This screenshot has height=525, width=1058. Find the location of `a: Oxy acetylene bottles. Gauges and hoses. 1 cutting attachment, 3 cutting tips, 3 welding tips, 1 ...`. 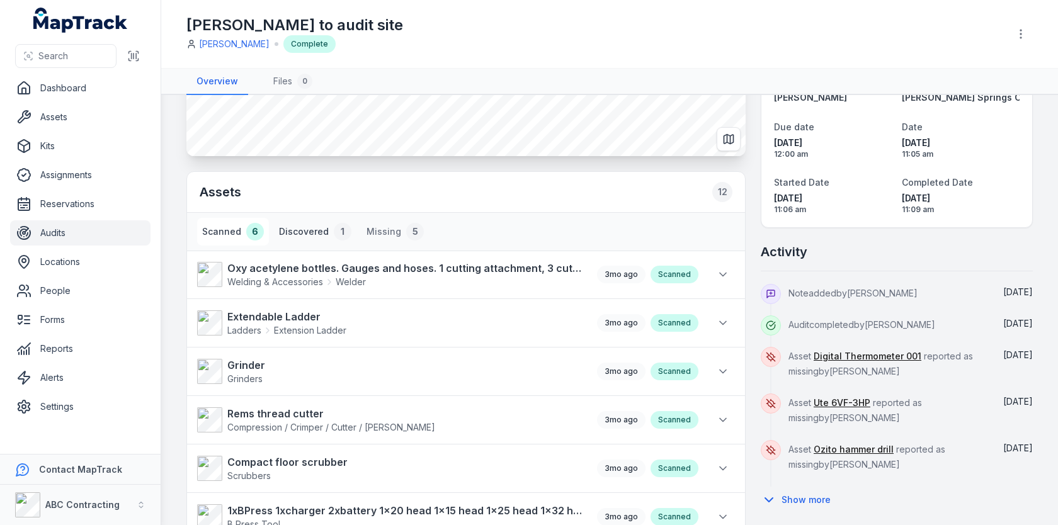

a: Oxy acetylene bottles. Gauges and hoses. 1 cutting attachment, 3 cutting tips, 3 welding tips, 1 ... is located at coordinates (390, 275).